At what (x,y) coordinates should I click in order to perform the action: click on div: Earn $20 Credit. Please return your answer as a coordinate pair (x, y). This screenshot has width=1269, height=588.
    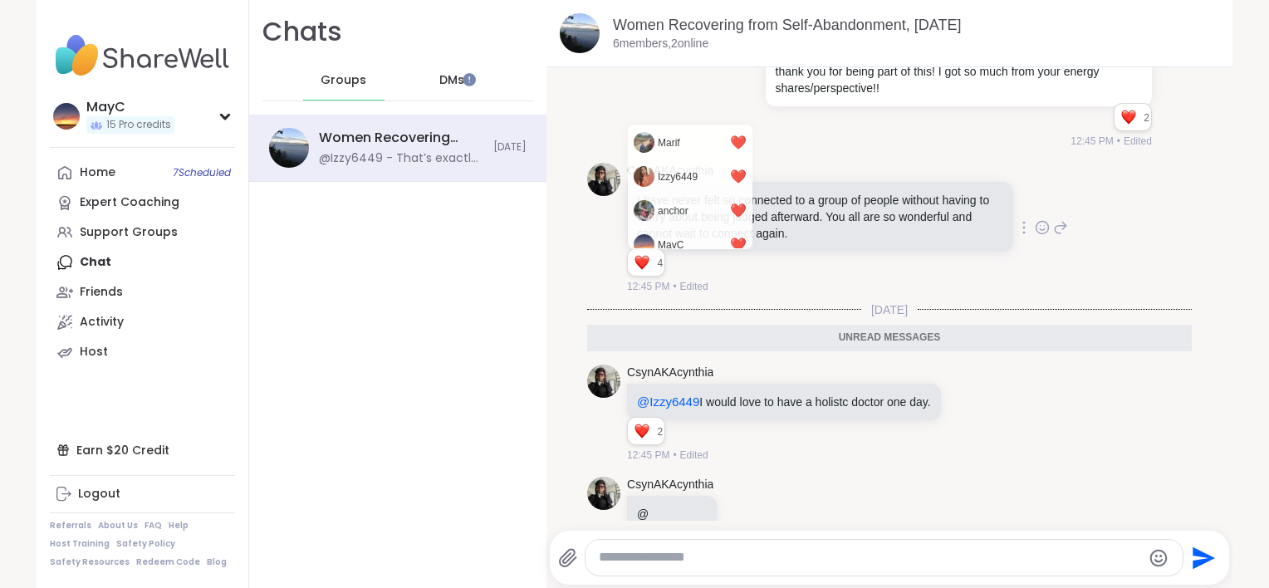
    Looking at the image, I should click on (142, 450).